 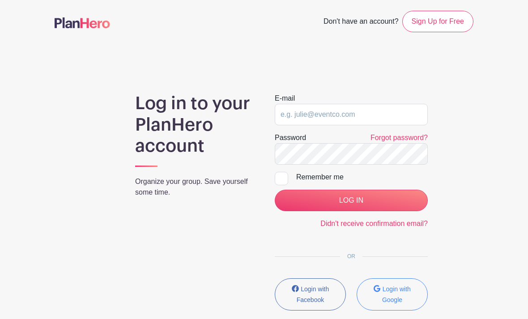 What do you see at coordinates (351, 200) in the screenshot?
I see `input: LOG IN` at bounding box center [351, 200].